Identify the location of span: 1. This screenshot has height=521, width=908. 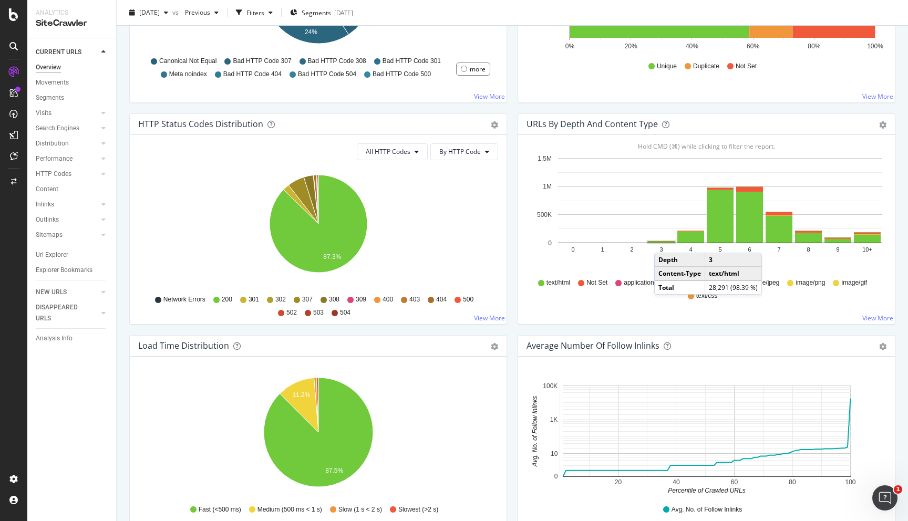
(898, 490).